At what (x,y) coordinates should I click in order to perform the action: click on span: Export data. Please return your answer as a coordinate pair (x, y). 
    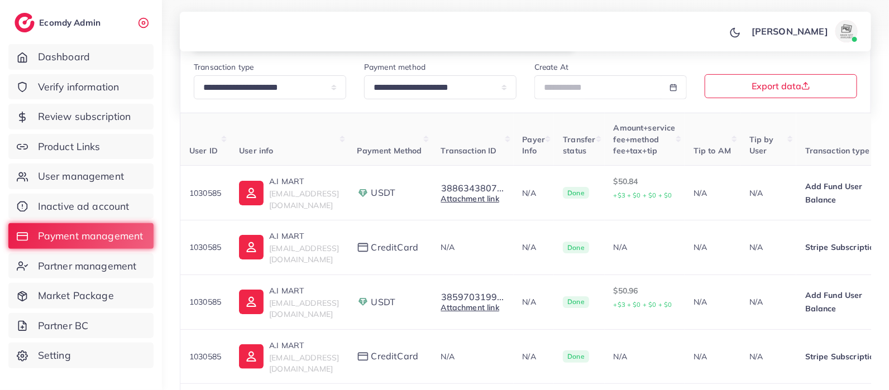
    Looking at the image, I should click on (781, 86).